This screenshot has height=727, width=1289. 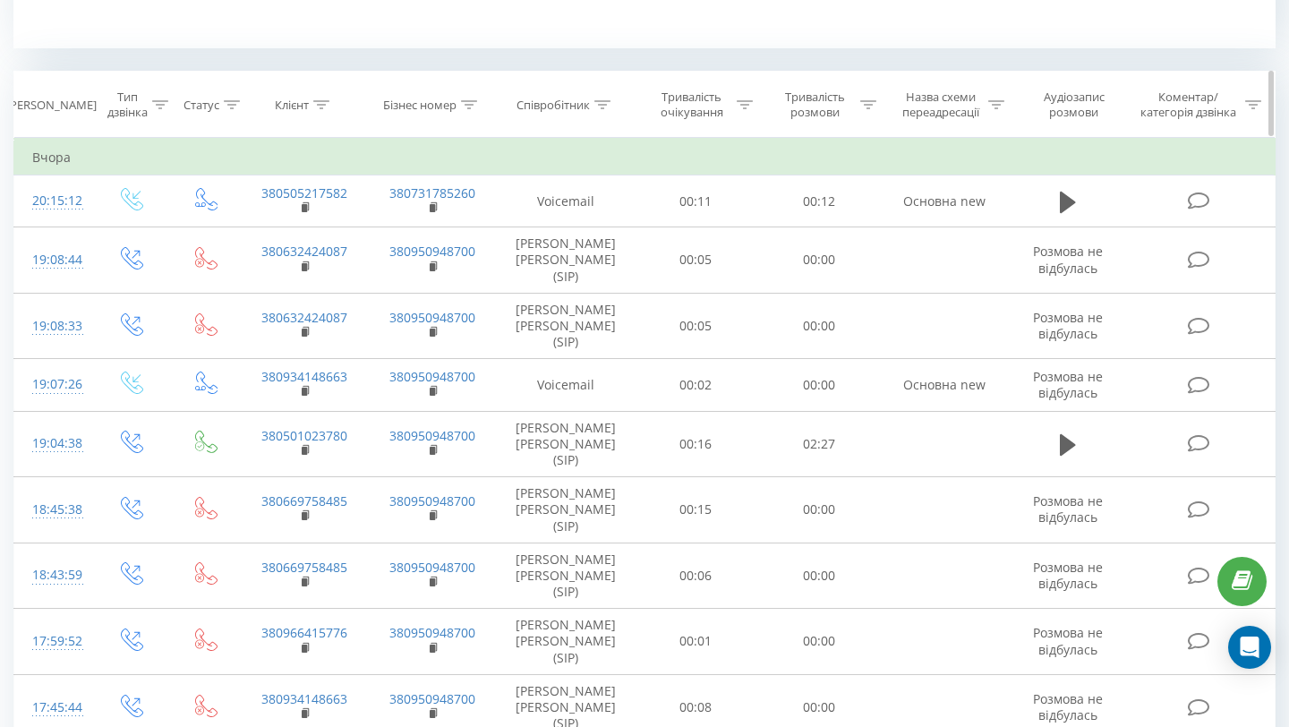 I want to click on td: 00:02, so click(x=696, y=385).